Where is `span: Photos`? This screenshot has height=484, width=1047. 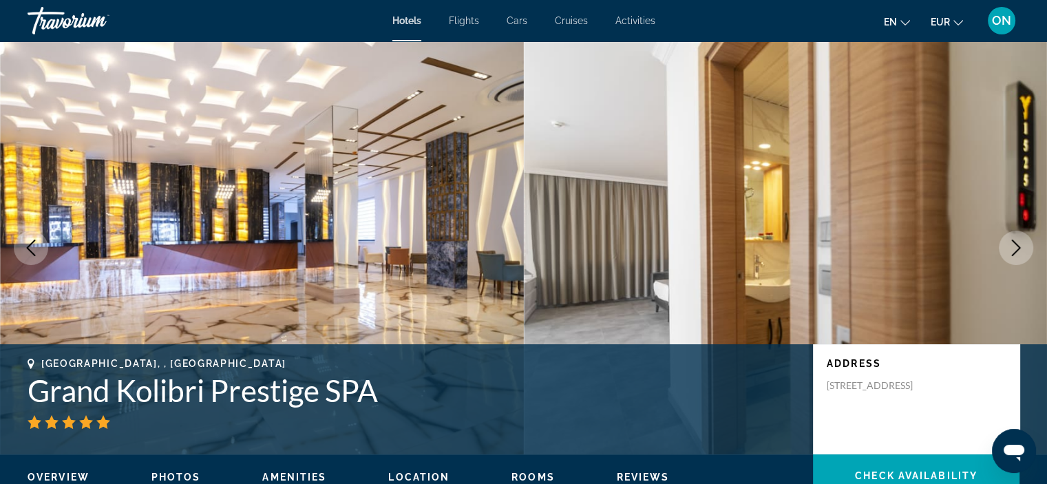
span: Photos is located at coordinates (176, 477).